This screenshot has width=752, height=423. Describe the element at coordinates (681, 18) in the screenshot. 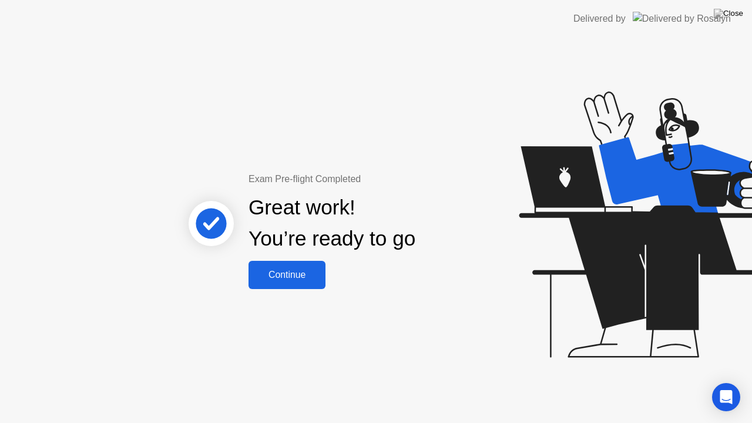

I see `img: Delivered by Rosalyn` at that location.